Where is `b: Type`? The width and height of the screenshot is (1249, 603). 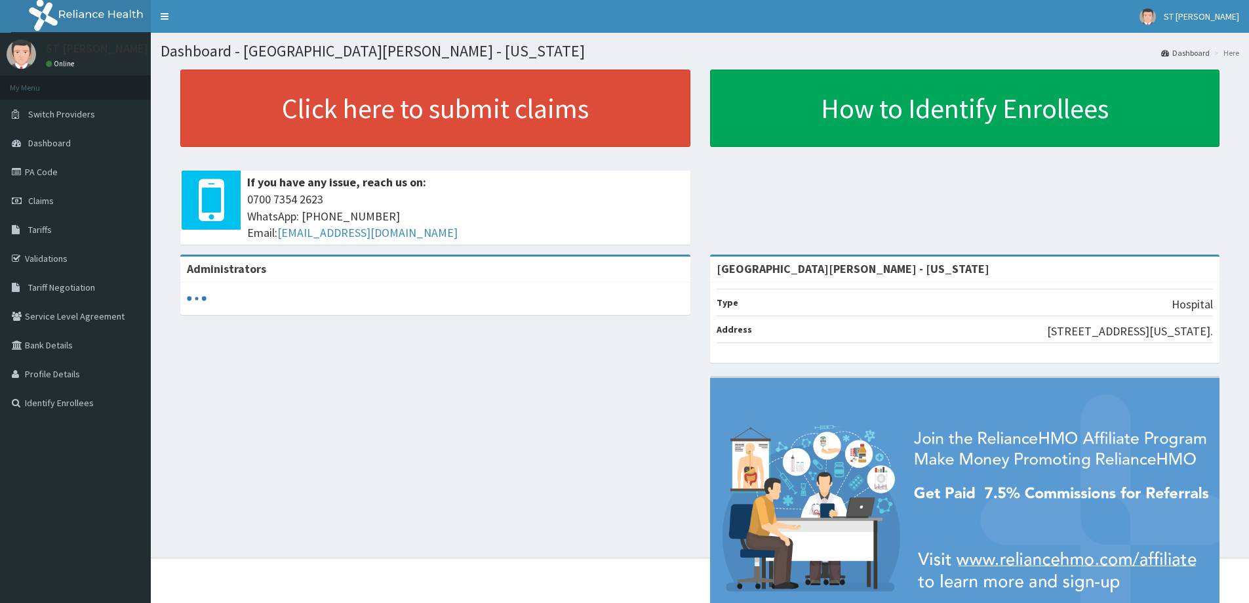
b: Type is located at coordinates (727, 302).